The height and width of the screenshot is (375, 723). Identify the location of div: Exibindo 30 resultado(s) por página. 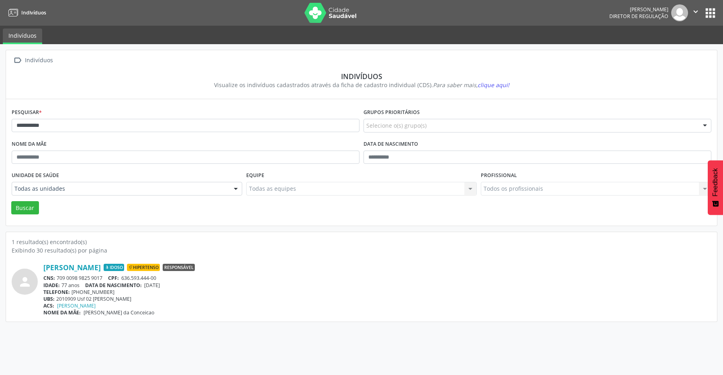
(362, 250).